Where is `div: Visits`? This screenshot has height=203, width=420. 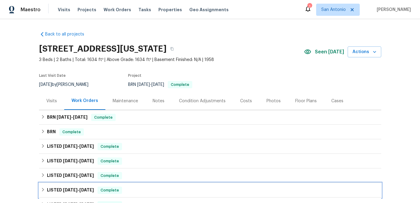 div: Visits is located at coordinates (52, 101).